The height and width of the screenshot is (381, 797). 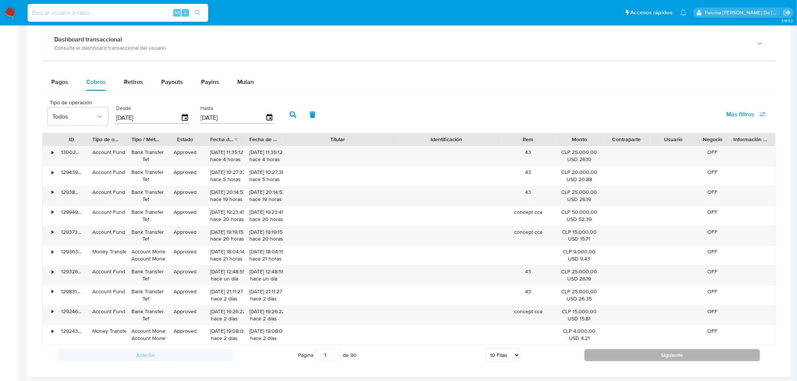 I want to click on span: Alt, so click(x=177, y=12).